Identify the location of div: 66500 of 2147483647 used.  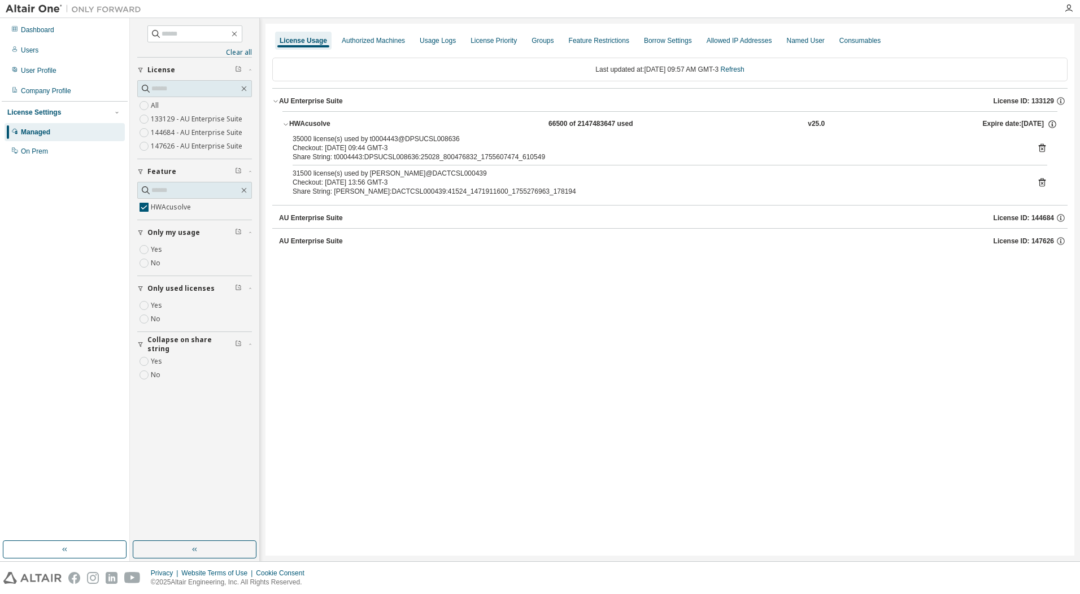
(599, 124).